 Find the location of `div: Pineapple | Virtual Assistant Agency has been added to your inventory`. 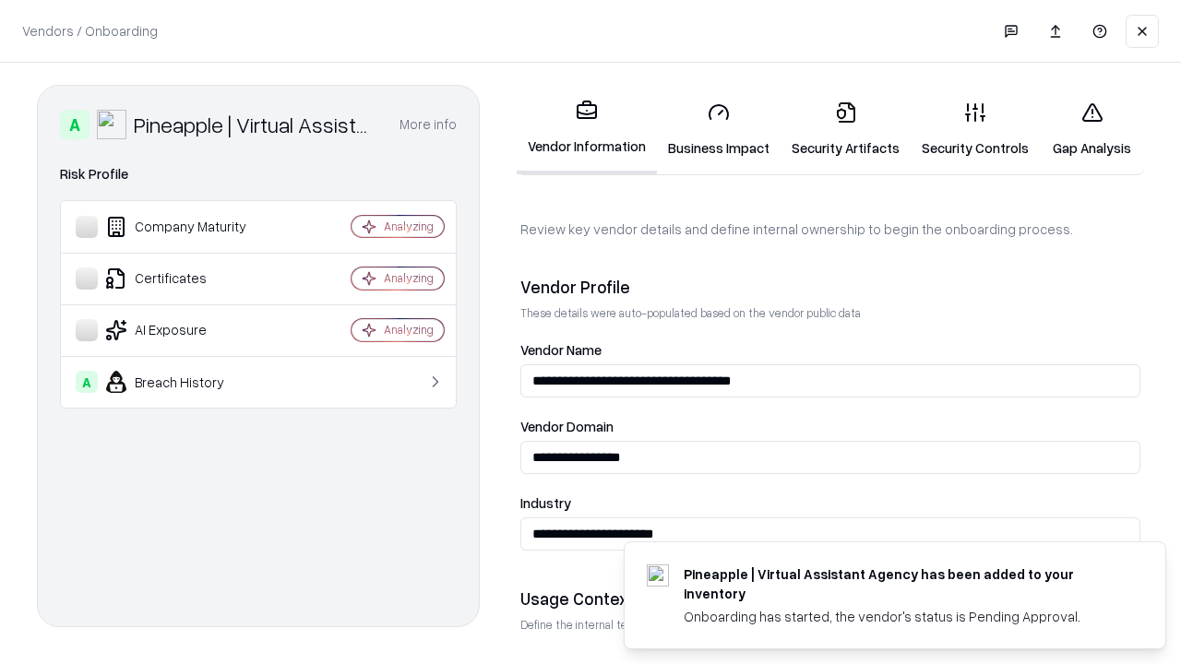

div: Pineapple | Virtual Assistant Agency has been added to your inventory is located at coordinates (903, 584).